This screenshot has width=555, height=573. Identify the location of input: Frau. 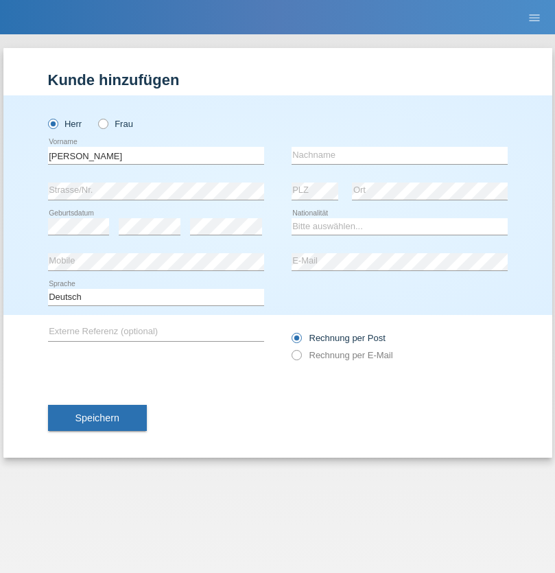
(102, 123).